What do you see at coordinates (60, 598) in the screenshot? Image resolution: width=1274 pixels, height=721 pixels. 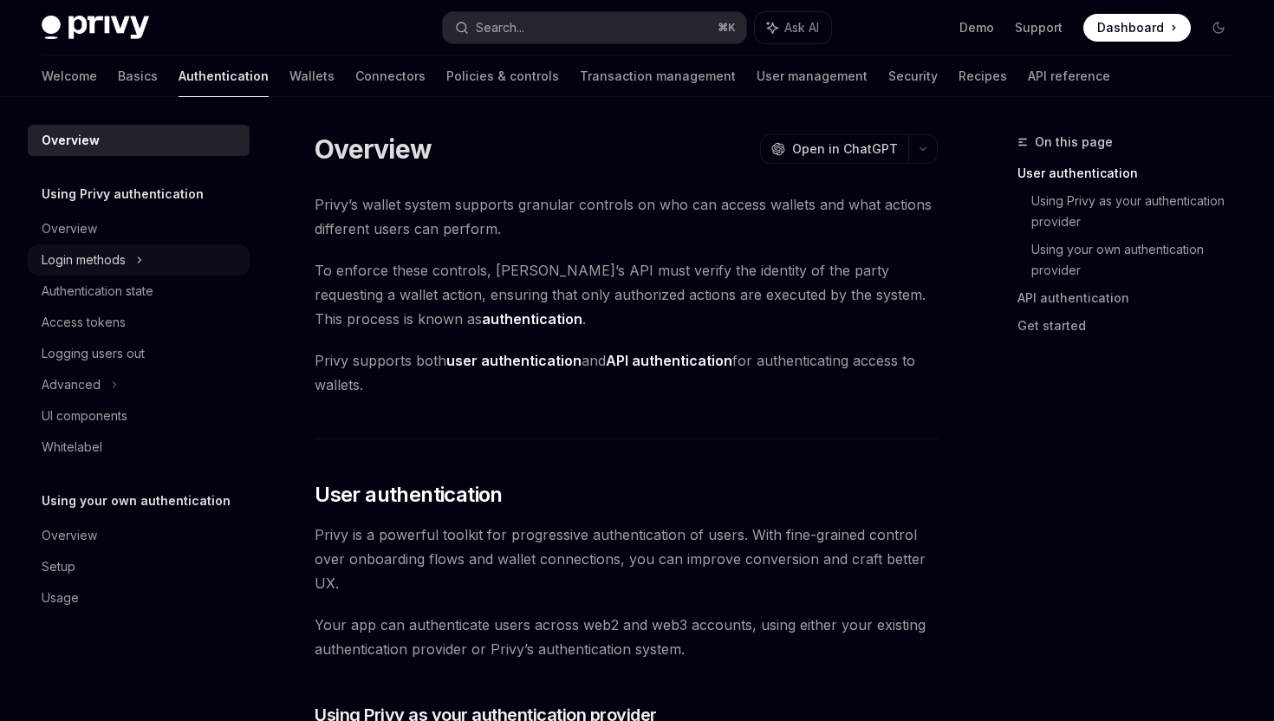 I see `div: Usage` at bounding box center [60, 598].